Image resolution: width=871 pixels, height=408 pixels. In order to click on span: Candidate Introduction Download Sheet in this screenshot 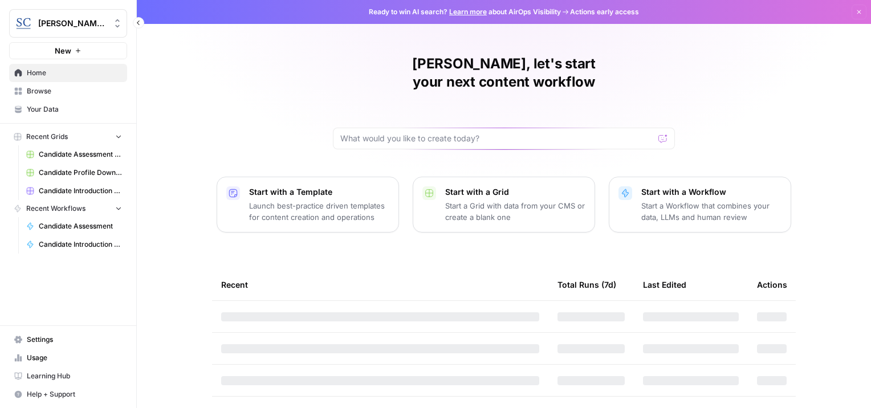, I will do `click(80, 191)`.